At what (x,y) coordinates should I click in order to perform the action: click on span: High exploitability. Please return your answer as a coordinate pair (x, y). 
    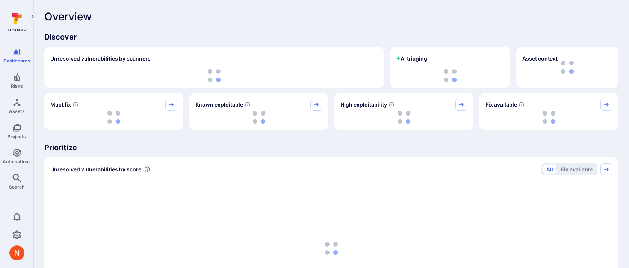
    Looking at the image, I should click on (364, 105).